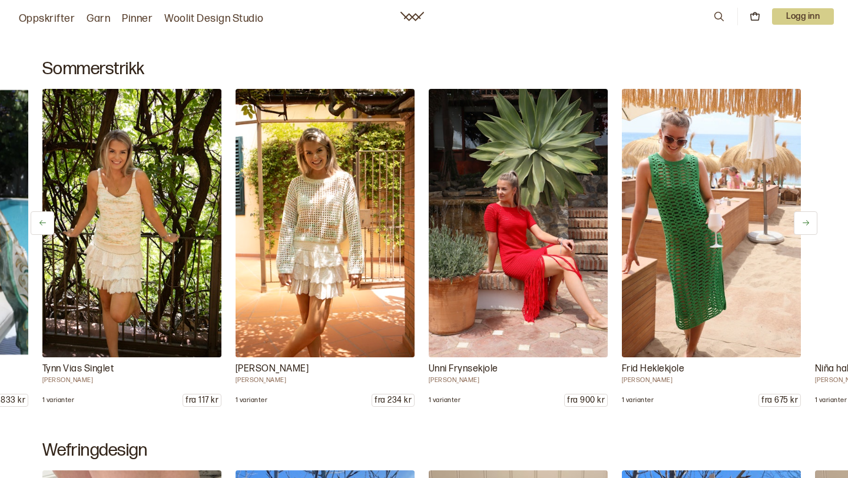 The image size is (848, 478). I want to click on img: Hrönn Jonsdóttir GG 309 - 01 Tynn versjon av Vias Singlet, strikket i 100% bomull., so click(132, 223).